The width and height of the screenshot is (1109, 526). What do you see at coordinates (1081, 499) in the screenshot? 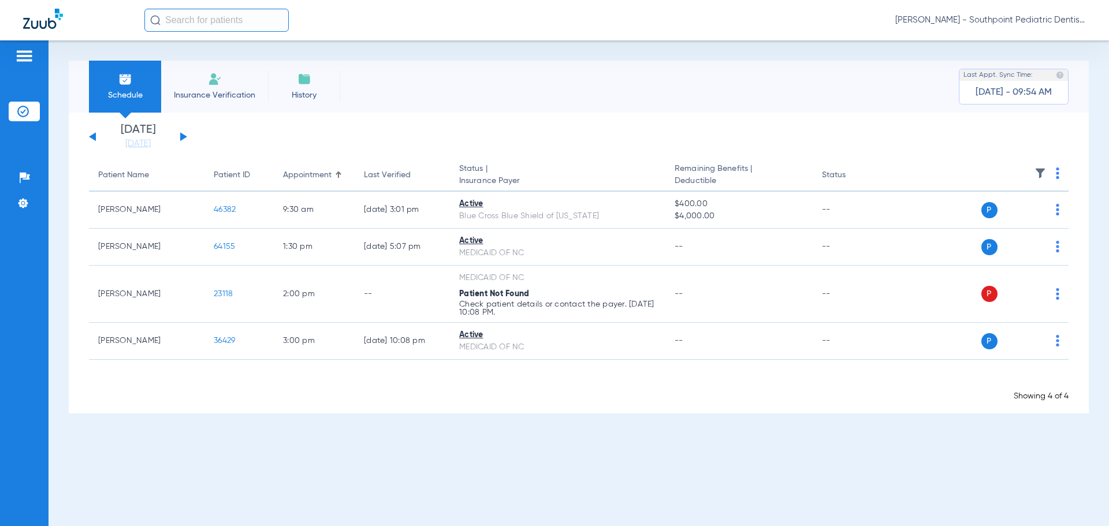
I see `div: Chat Widget` at bounding box center [1081, 499].